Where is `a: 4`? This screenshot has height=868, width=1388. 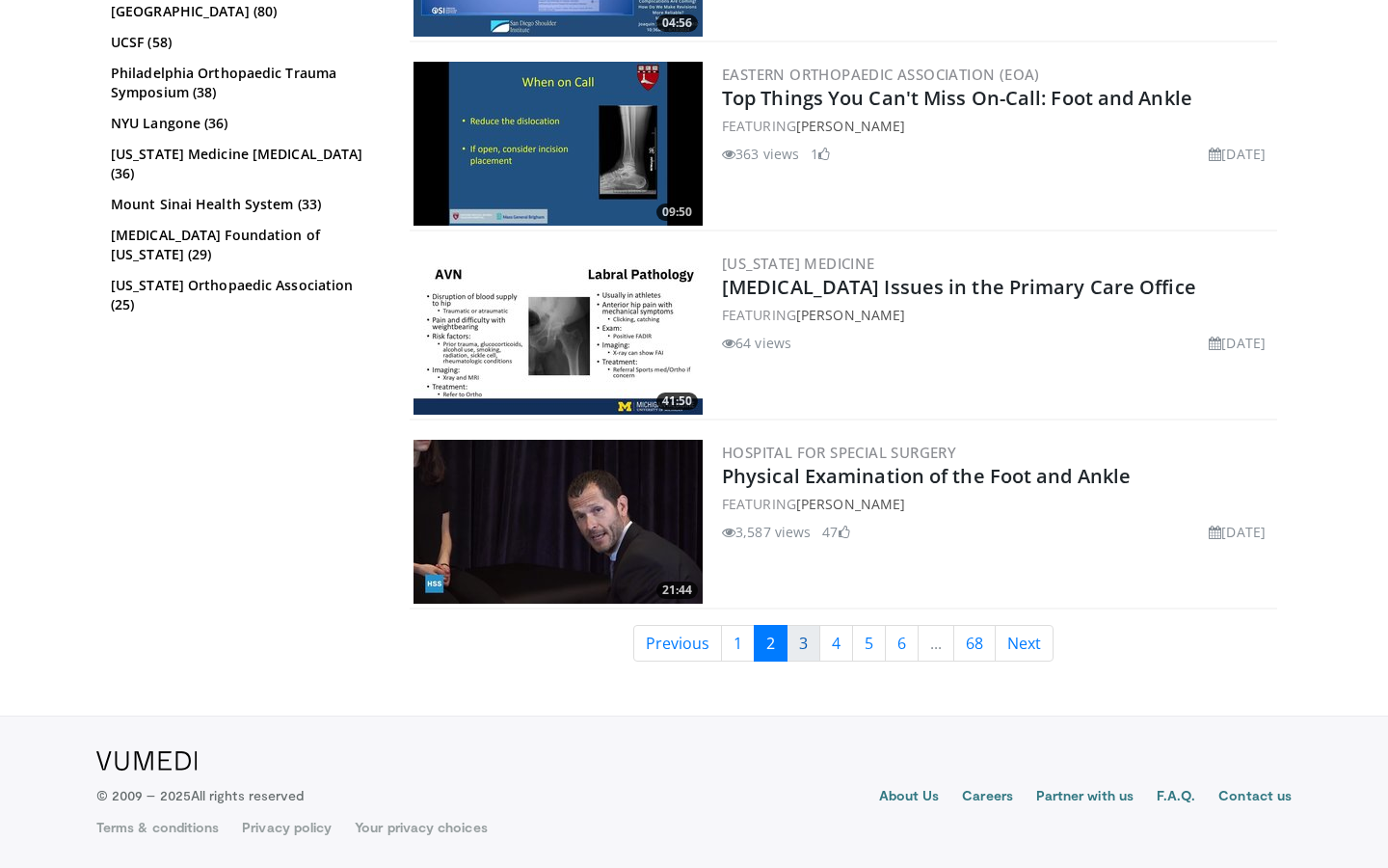
a: 4 is located at coordinates (836, 643).